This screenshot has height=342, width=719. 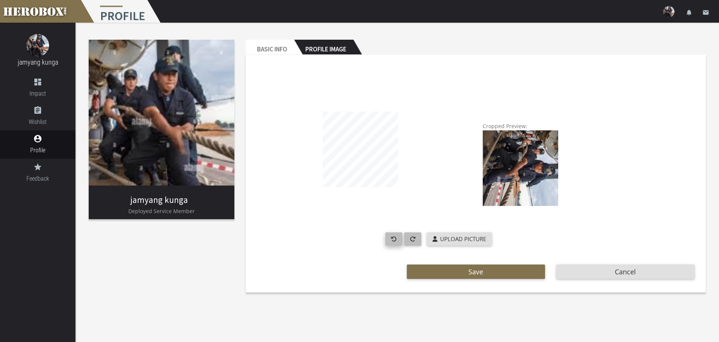 What do you see at coordinates (463, 239) in the screenshot?
I see `span: Upload Picture` at bounding box center [463, 239].